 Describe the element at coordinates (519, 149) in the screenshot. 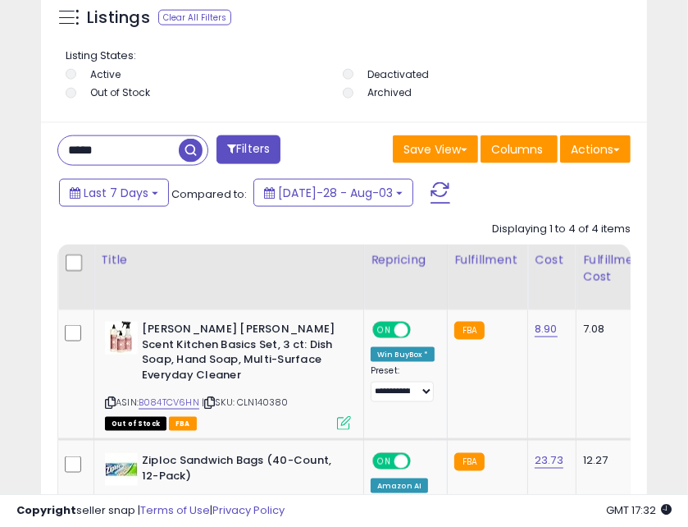

I see `button: Columns` at that location.